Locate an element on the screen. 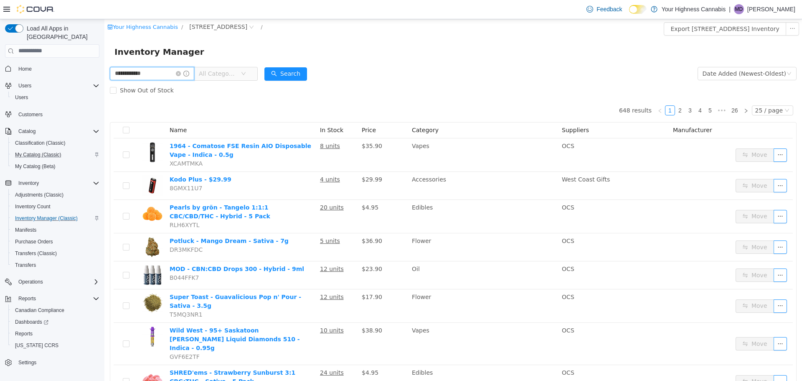 This screenshot has width=802, height=381. a: SHRED'ems - Strawberry Sunburst 3:1 CBG:THC - Sativa - 5 Pack is located at coordinates (128, 357).